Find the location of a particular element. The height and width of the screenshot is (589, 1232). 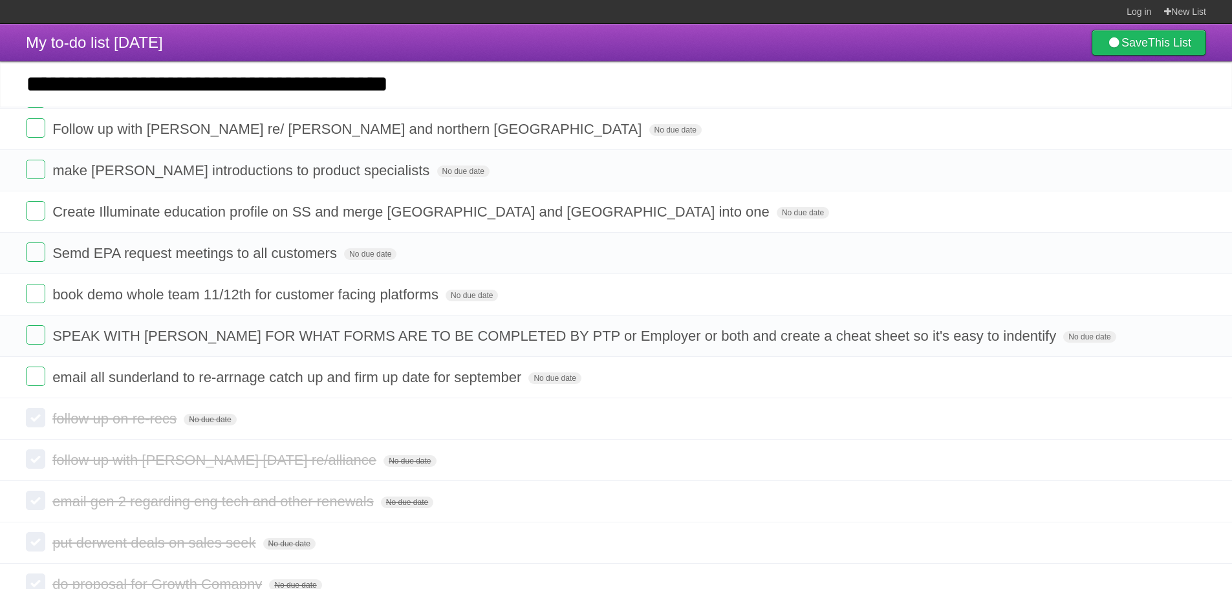

span: Semd EPA request meetings to all customers is located at coordinates (196, 253).